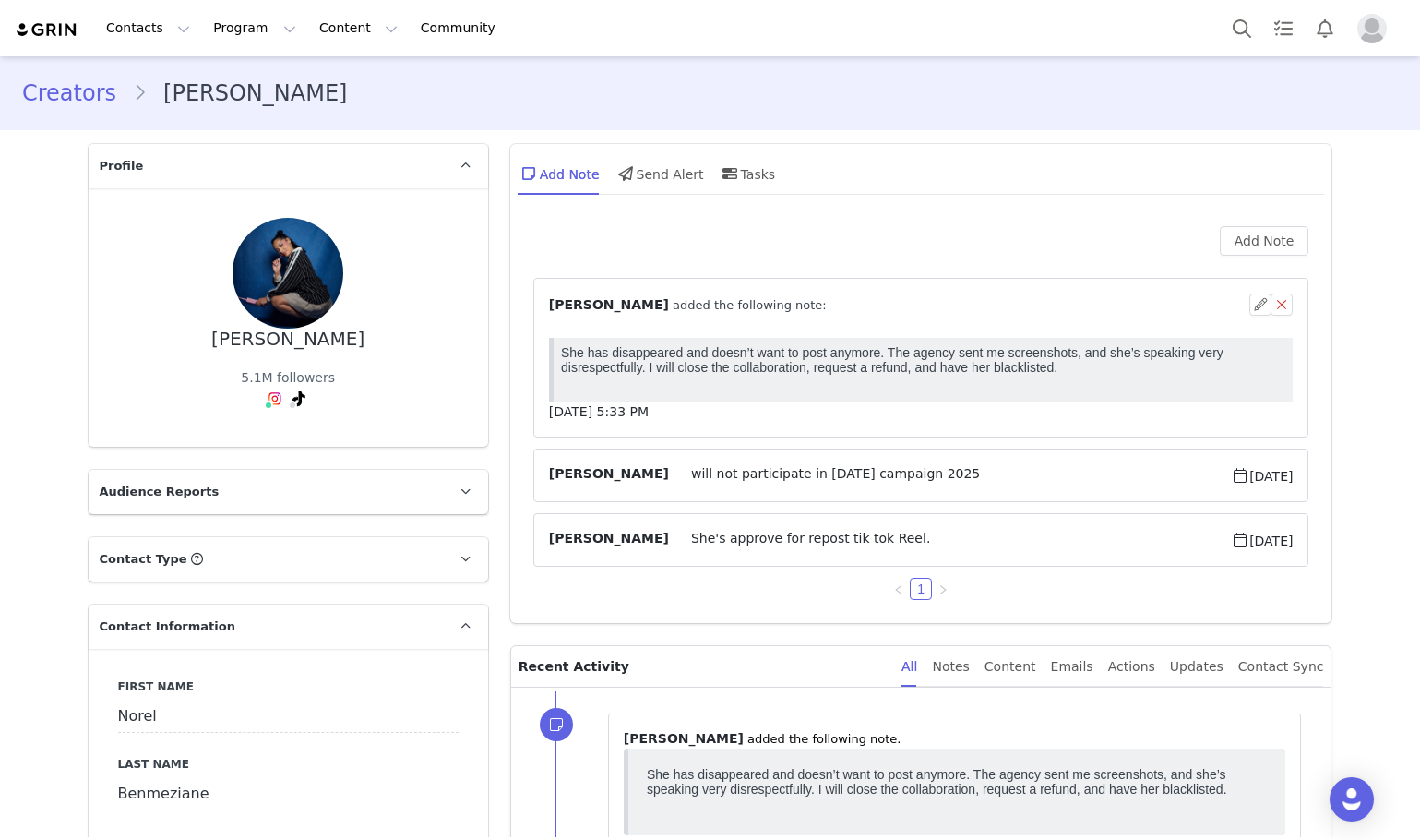  What do you see at coordinates (275, 398) in the screenshot?
I see `img: instagram.svg` at bounding box center [275, 398].